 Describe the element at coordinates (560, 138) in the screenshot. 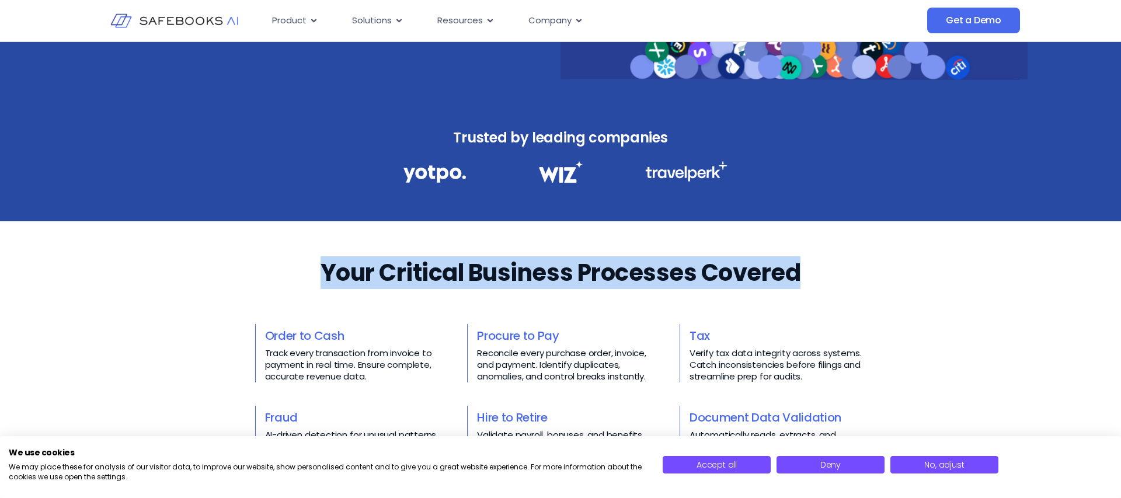

I see `h3: Trusted by leading companies` at that location.